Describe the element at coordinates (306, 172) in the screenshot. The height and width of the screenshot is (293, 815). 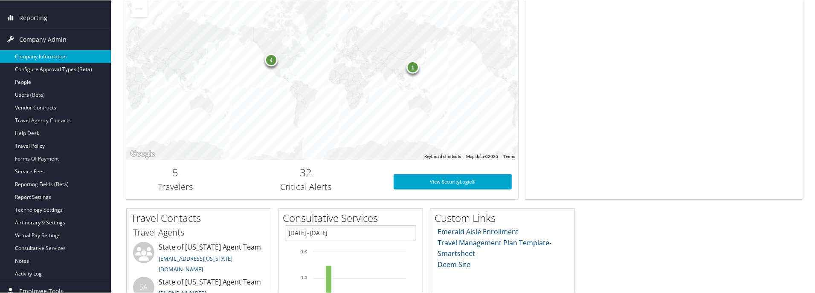
I see `h2: 32` at that location.